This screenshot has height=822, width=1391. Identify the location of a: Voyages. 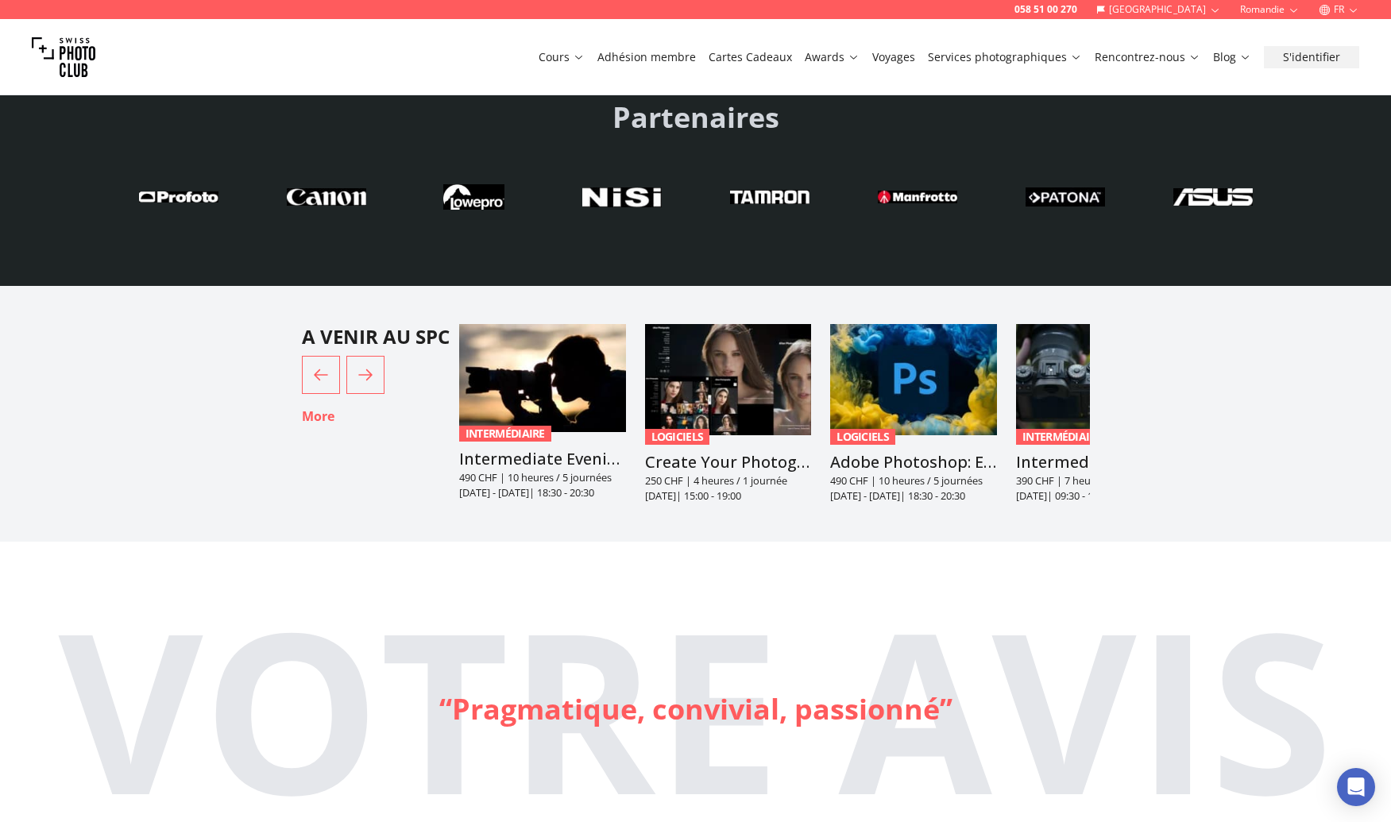
(894, 57).